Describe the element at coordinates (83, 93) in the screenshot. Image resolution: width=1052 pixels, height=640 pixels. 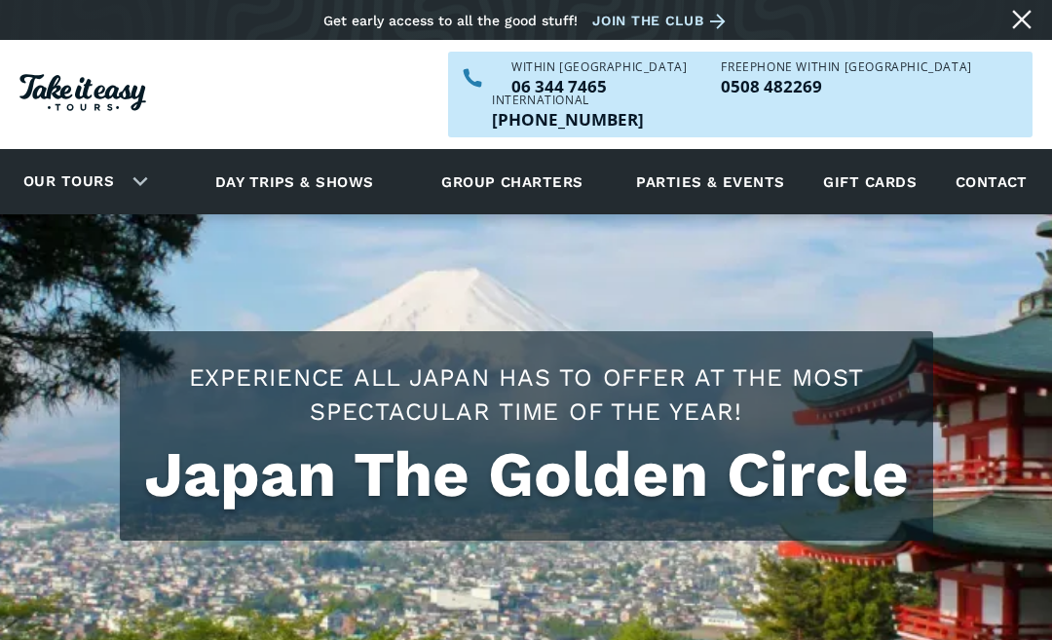
I see `img: Take it easy Tours logo` at that location.